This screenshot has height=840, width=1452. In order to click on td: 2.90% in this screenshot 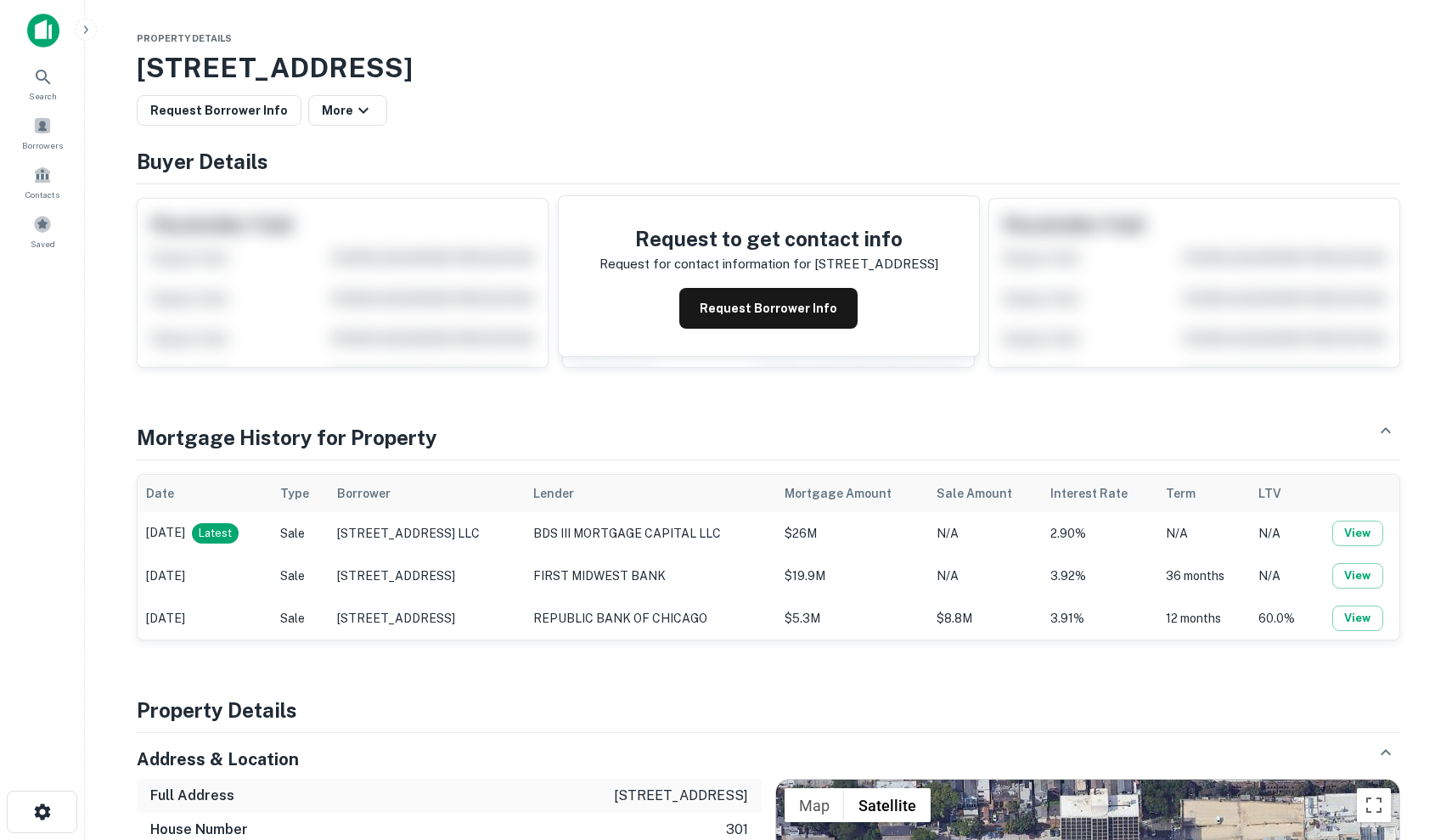, I will do `click(1100, 533)`.